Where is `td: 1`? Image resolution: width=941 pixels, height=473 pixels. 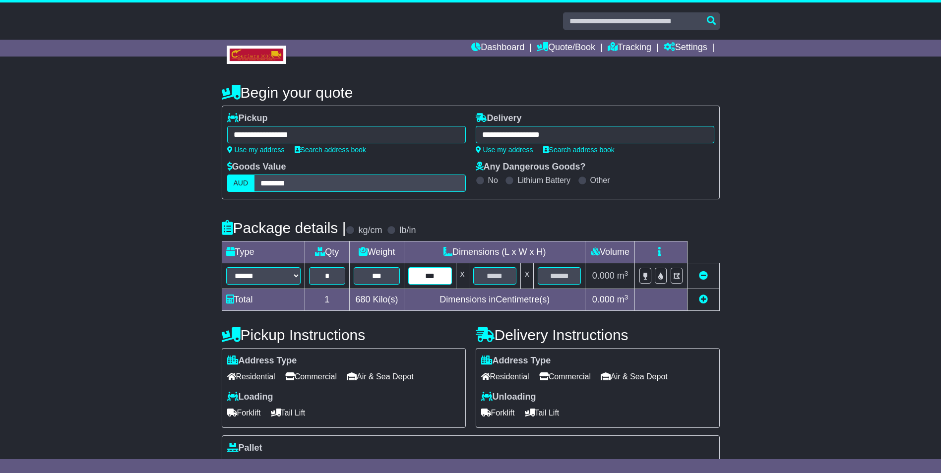 td: 1 is located at coordinates (327, 300).